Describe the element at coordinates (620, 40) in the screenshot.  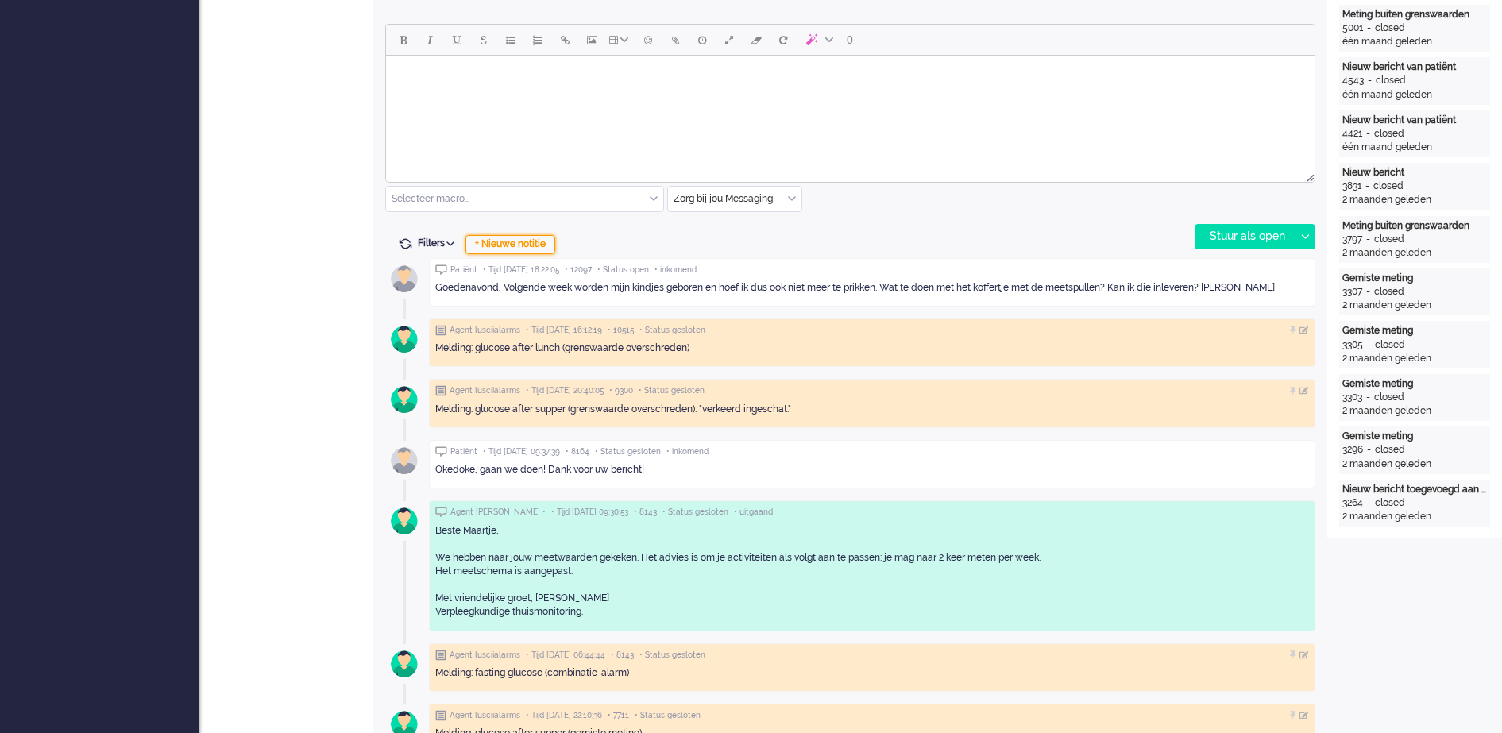
I see `button: Table` at that location.